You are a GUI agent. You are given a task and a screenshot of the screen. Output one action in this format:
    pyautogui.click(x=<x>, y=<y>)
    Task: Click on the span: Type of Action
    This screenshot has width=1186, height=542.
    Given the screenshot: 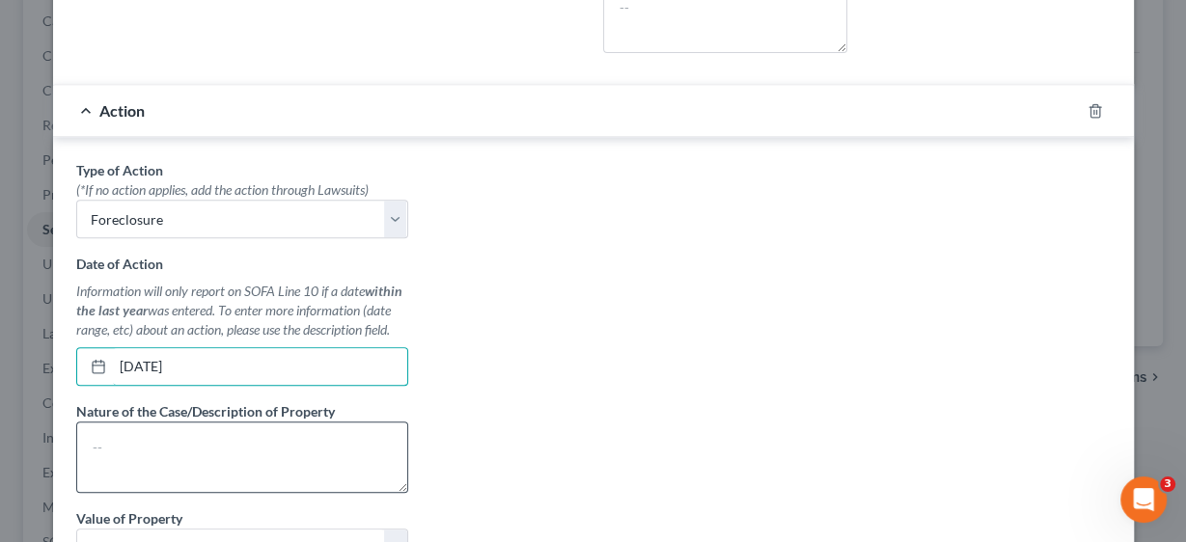 What is the action you would take?
    pyautogui.click(x=120, y=170)
    